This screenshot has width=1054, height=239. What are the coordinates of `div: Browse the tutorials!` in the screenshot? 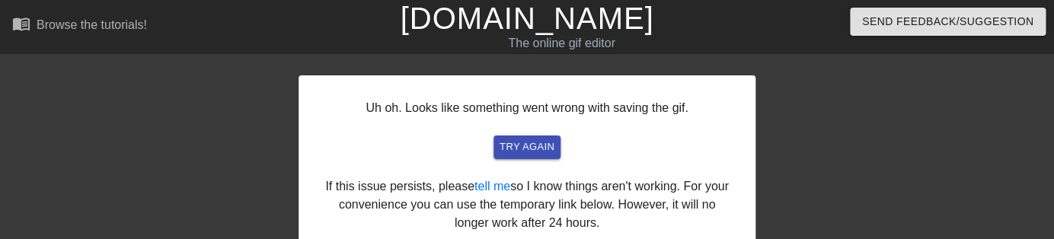 It's located at (91, 24).